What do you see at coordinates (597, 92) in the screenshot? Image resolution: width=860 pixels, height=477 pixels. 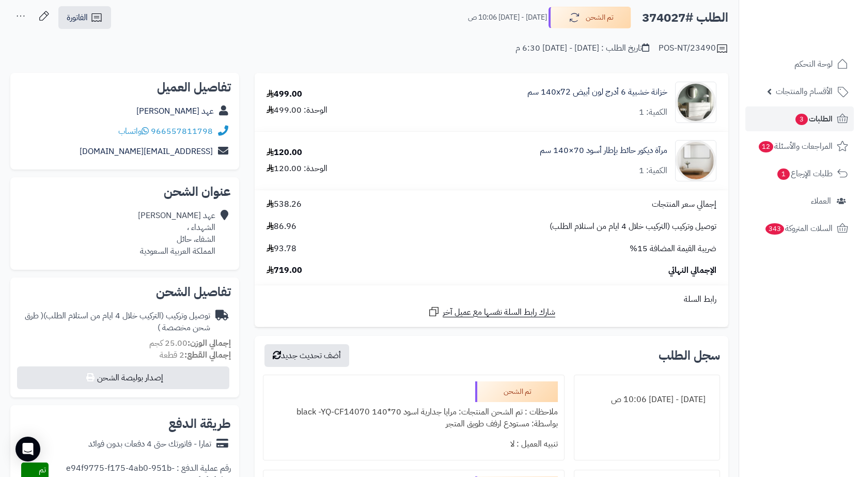 I see `a: خزانة خشبية 6 أدرج لون أبيض 140x72 سم` at bounding box center [597, 92].